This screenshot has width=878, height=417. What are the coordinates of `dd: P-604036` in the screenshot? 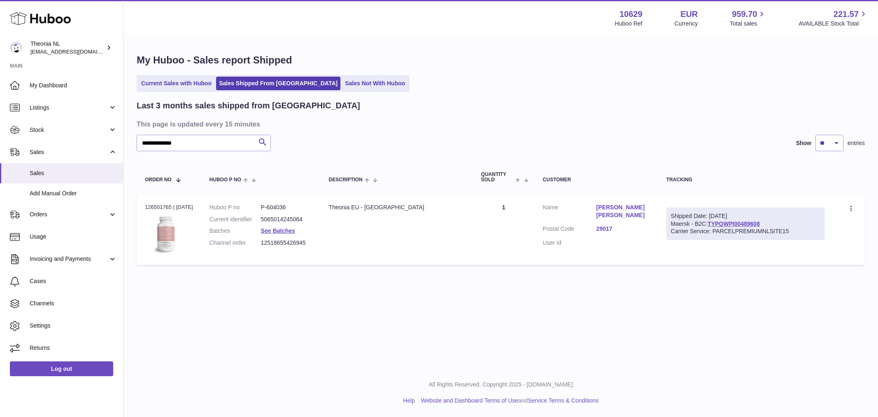 It's located at (287, 207).